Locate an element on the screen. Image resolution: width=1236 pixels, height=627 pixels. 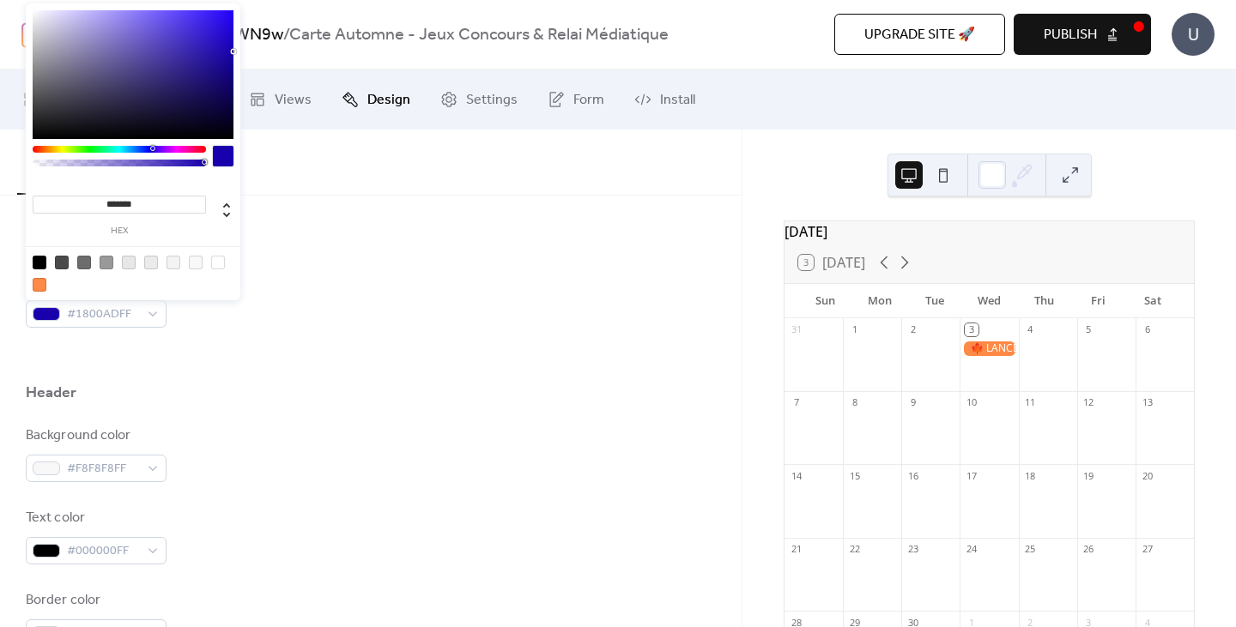
span: Form is located at coordinates (589, 100).